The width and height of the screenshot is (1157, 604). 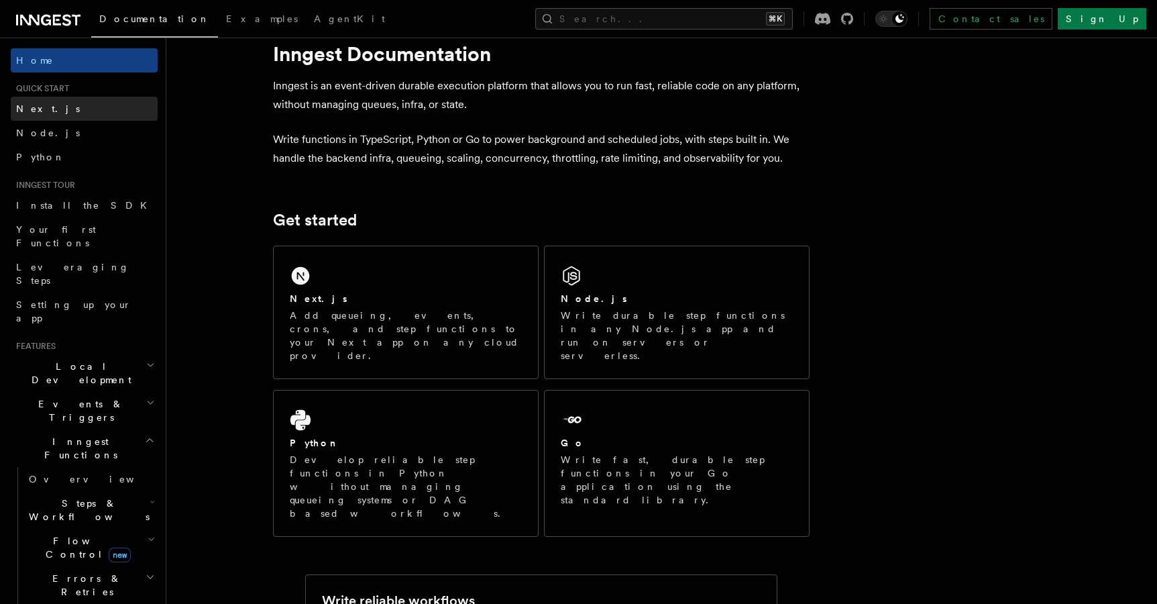 What do you see at coordinates (541, 95) in the screenshot?
I see `p: Inngest is an event-driven durable execution platform that allows you to run fast, reliable code ...` at bounding box center [541, 95].